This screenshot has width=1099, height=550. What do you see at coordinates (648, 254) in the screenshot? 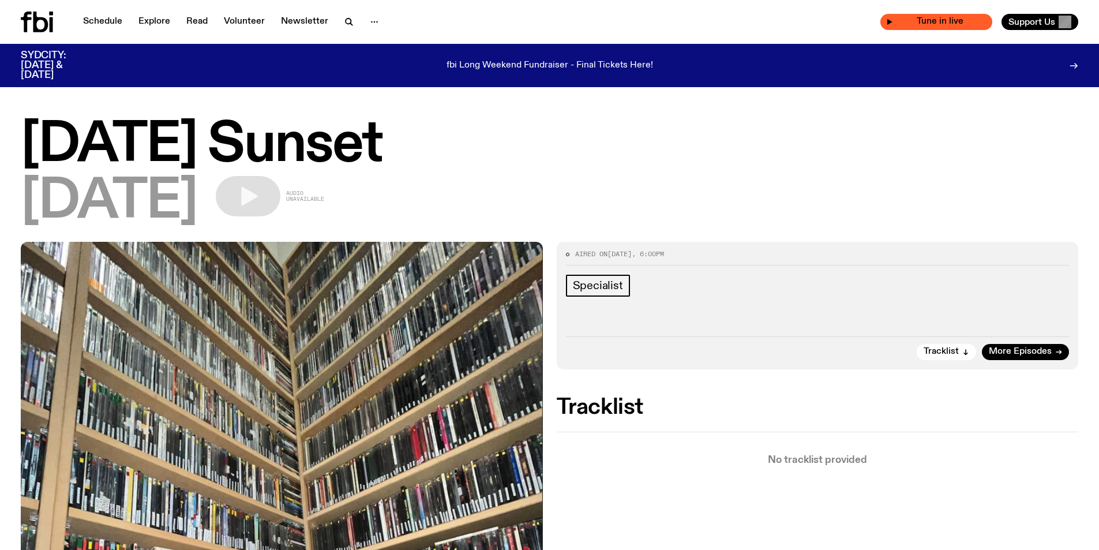
I see `span: , 6:00pm` at bounding box center [648, 254].